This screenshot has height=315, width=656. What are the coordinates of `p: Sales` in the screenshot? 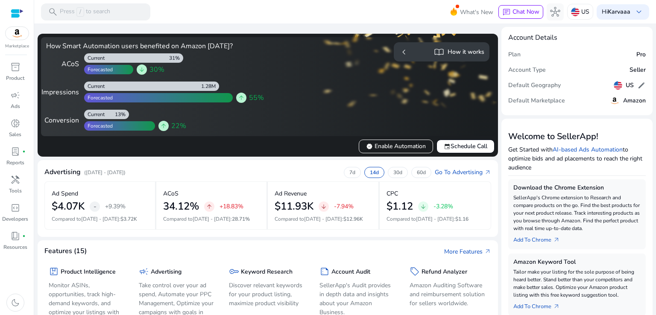 It's located at (15, 135).